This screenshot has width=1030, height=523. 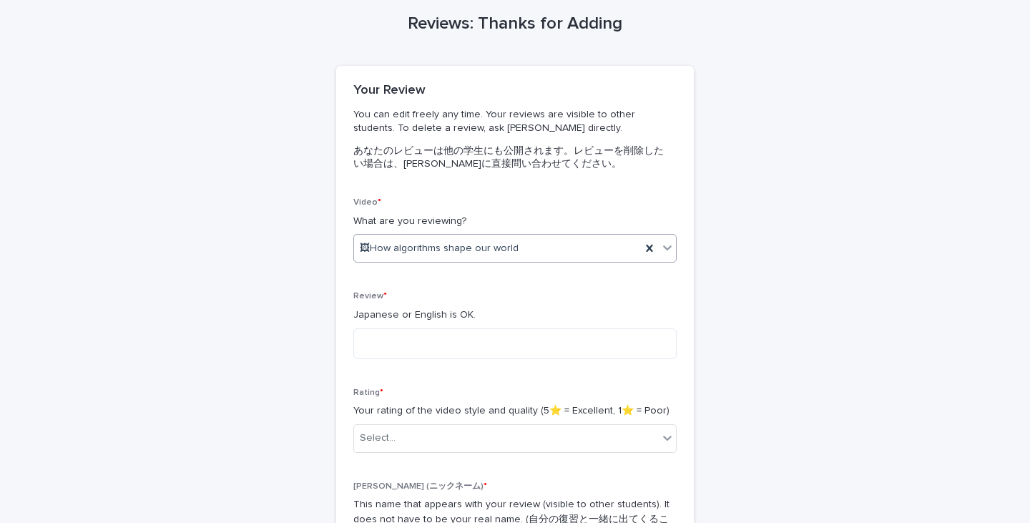 What do you see at coordinates (439, 248) in the screenshot?
I see `span: 🖼How algorithms shape our world` at bounding box center [439, 248].